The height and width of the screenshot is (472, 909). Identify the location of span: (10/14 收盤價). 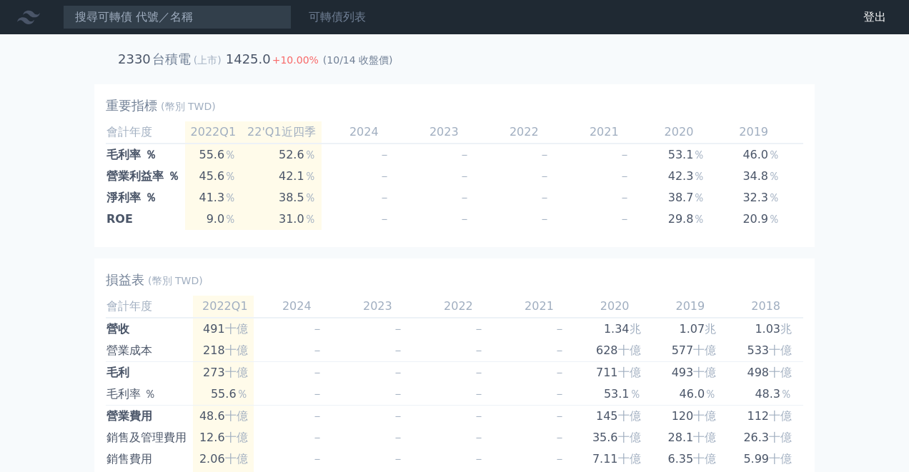
(358, 60).